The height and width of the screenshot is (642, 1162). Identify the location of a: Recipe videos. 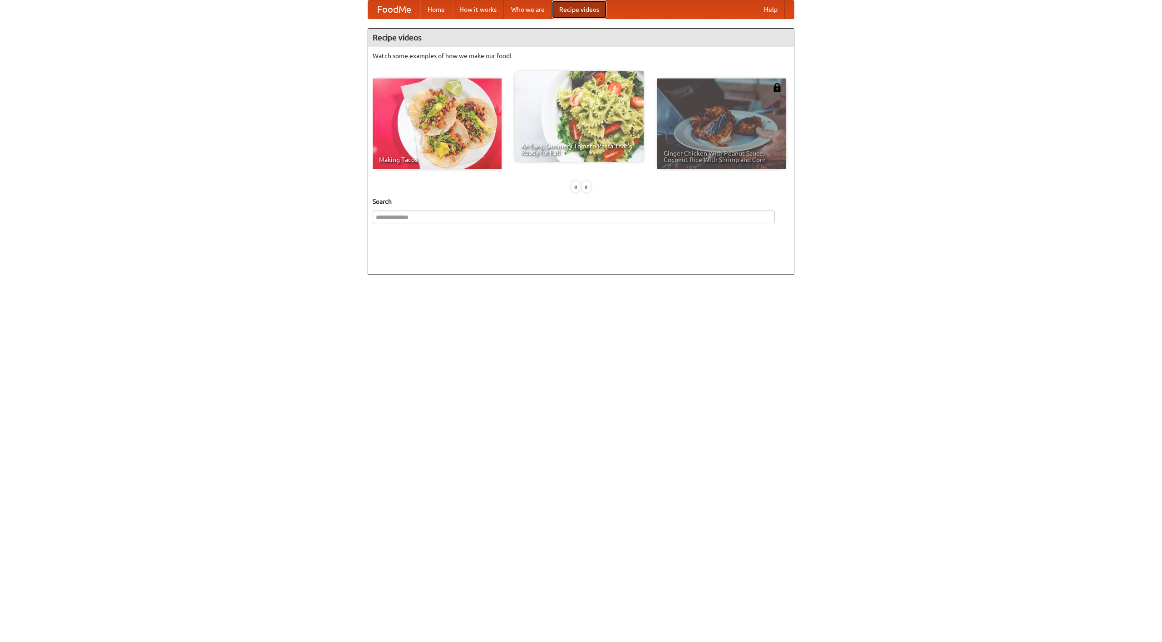
(579, 10).